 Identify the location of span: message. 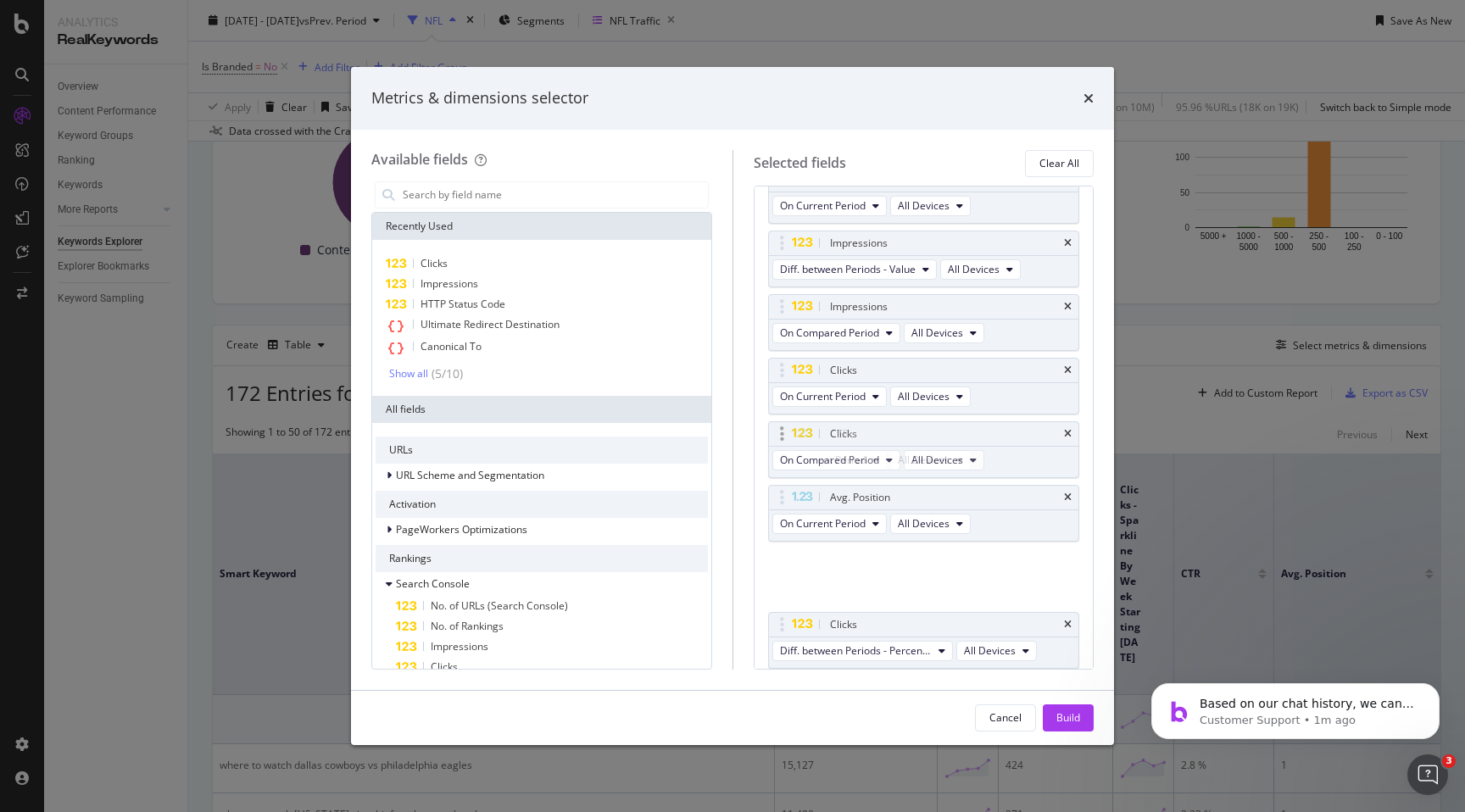
(251, 409).